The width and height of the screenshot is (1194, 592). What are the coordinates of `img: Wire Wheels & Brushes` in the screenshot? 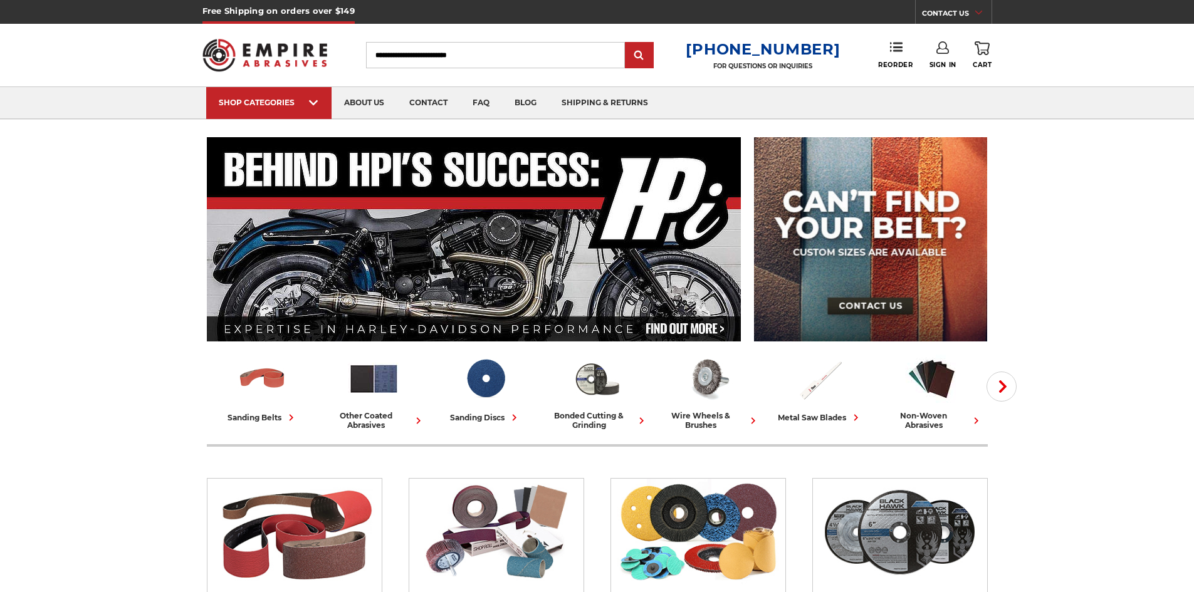 It's located at (708, 378).